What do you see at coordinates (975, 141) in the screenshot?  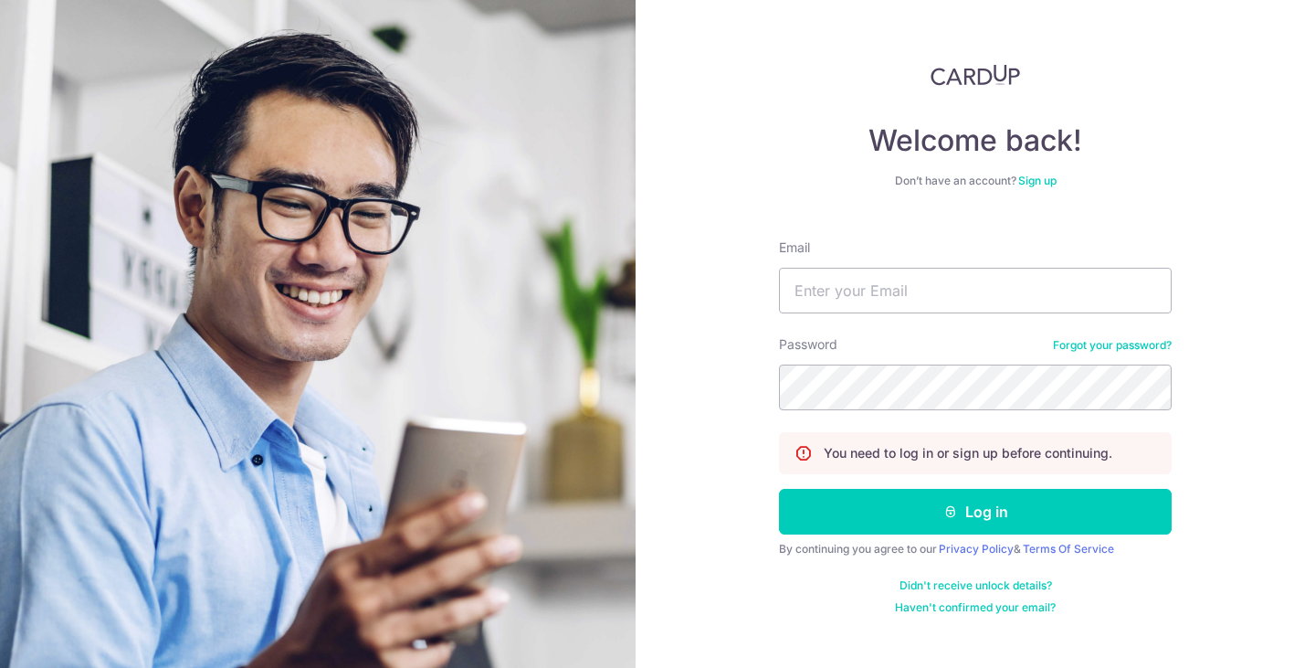 I see `h4: Welcome back!` at bounding box center [975, 141].